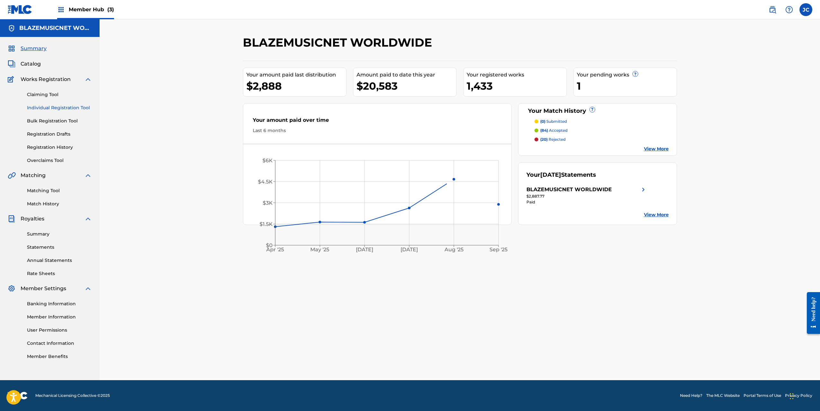  Describe the element at coordinates (543, 121) in the screenshot. I see `span: (0)` at that location.